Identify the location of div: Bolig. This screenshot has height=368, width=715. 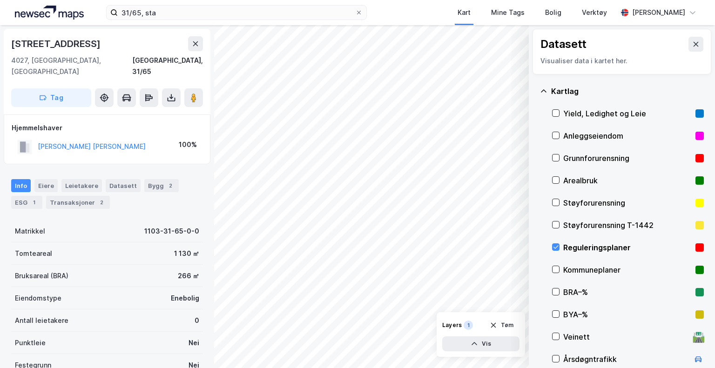
(553, 13).